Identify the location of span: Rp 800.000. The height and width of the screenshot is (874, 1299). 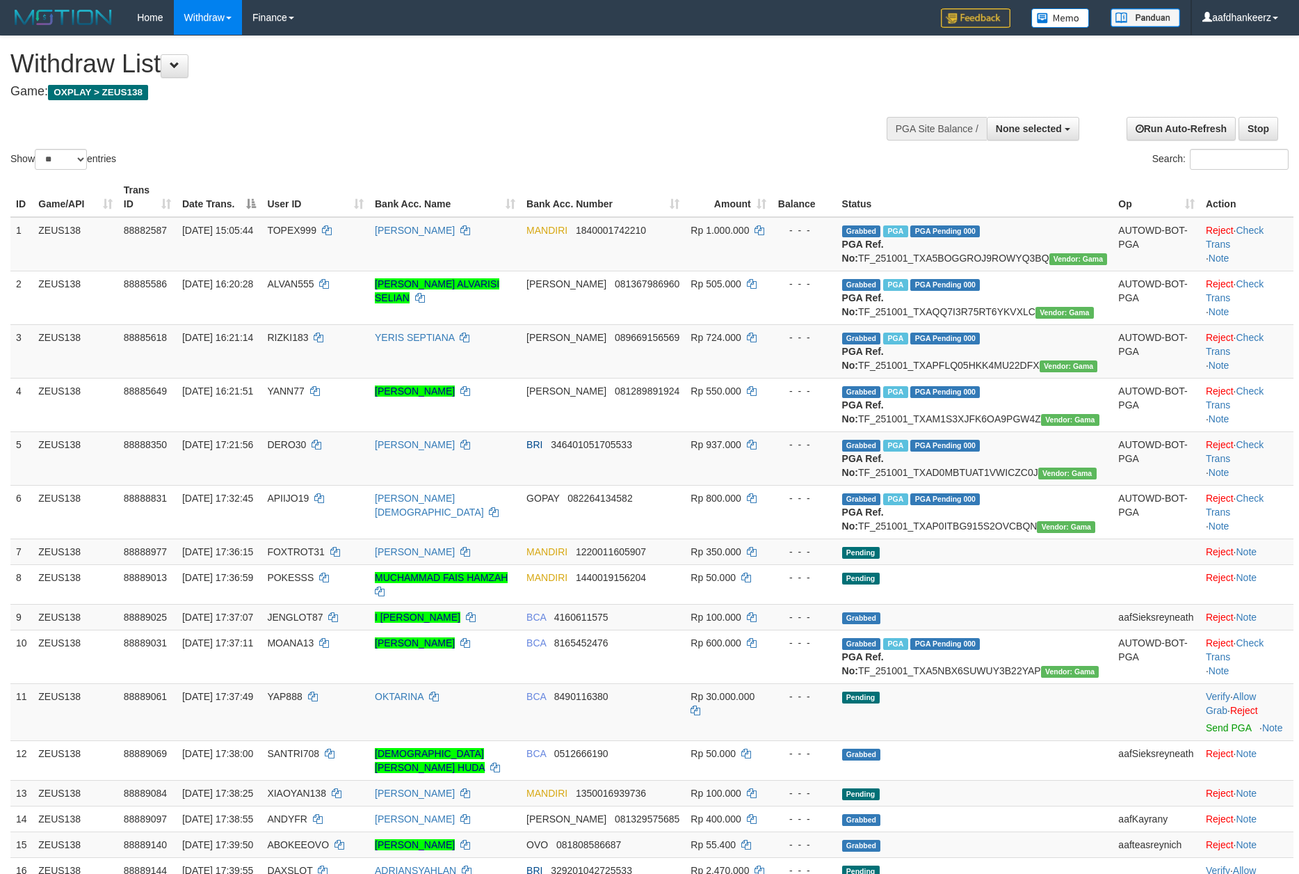
(716, 498).